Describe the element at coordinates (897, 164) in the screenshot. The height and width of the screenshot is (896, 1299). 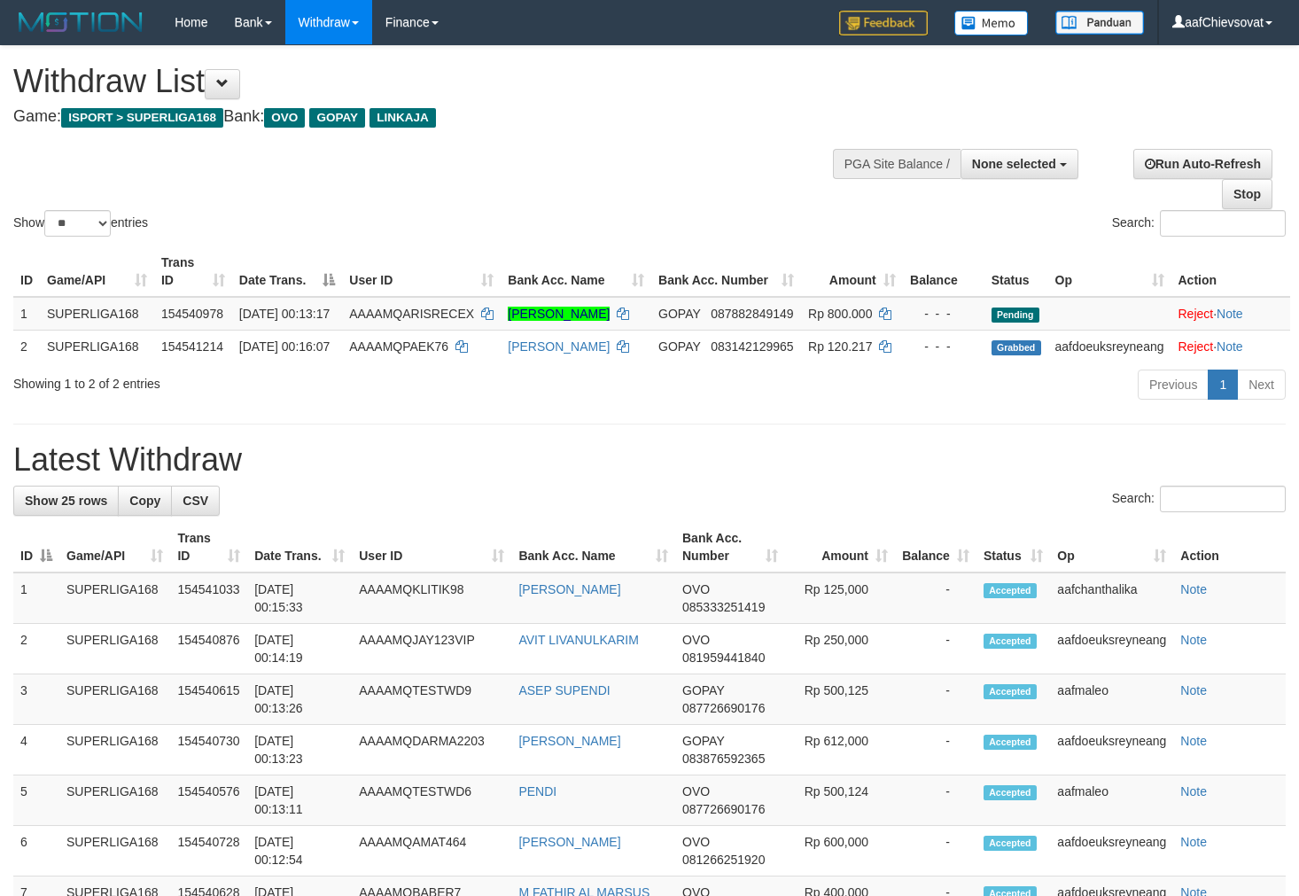
I see `div: PGA Site Balance /` at that location.